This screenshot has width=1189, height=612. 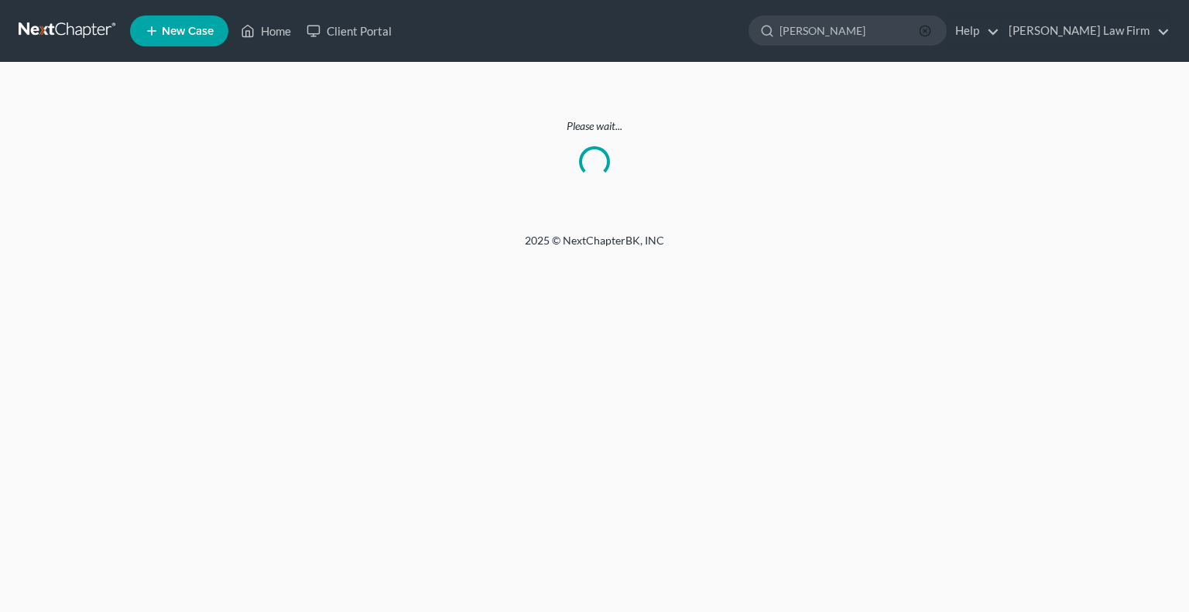 I want to click on input: Search by name..., so click(x=850, y=30).